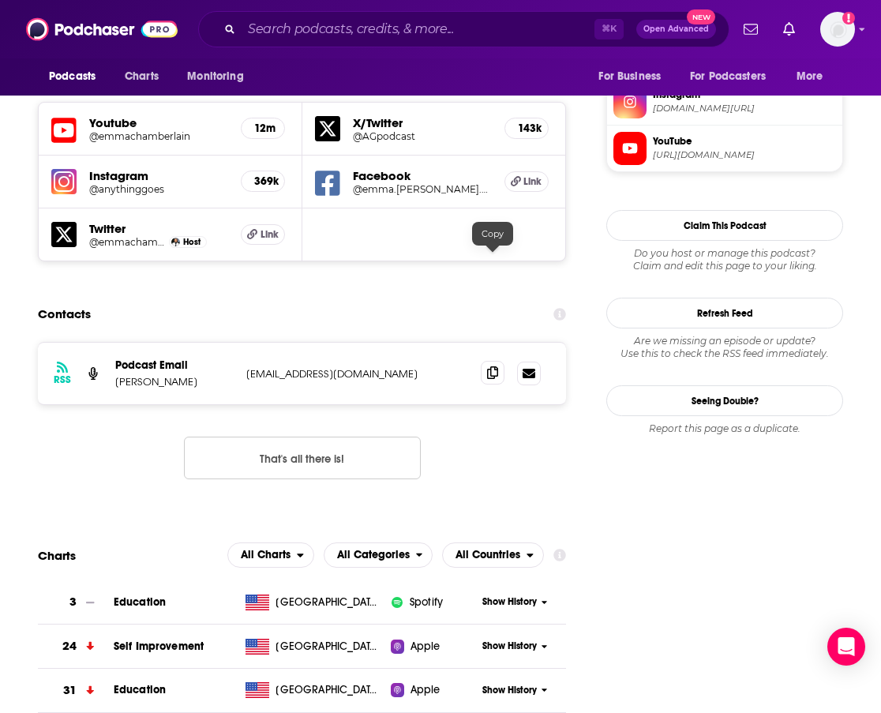  What do you see at coordinates (724, 429) in the screenshot?
I see `div: Report this page as a duplicate.` at bounding box center [724, 429].